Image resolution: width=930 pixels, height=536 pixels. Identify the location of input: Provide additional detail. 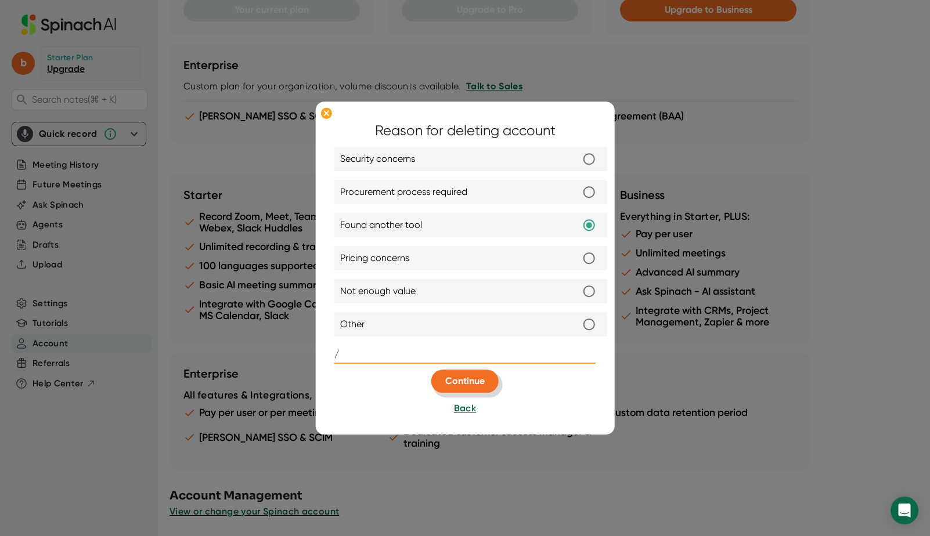
(465, 355).